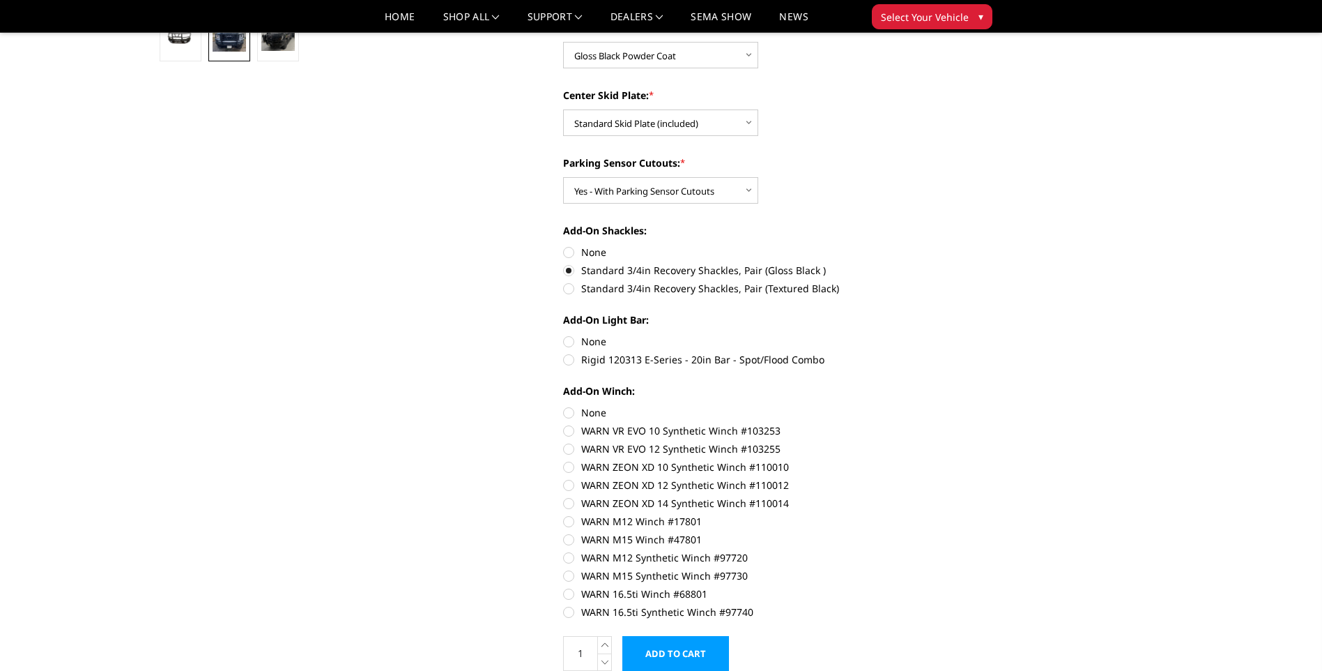  I want to click on label: WARN ZEON XD 14 Synthetic Winch #110014, so click(756, 503).